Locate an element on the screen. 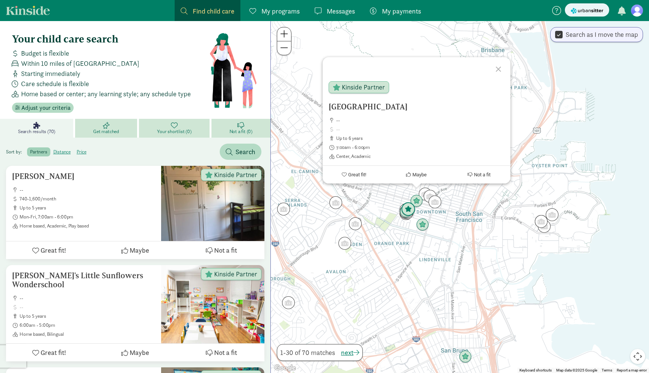 Image resolution: width=649 pixels, height=373 pixels. label: distance is located at coordinates (62, 152).